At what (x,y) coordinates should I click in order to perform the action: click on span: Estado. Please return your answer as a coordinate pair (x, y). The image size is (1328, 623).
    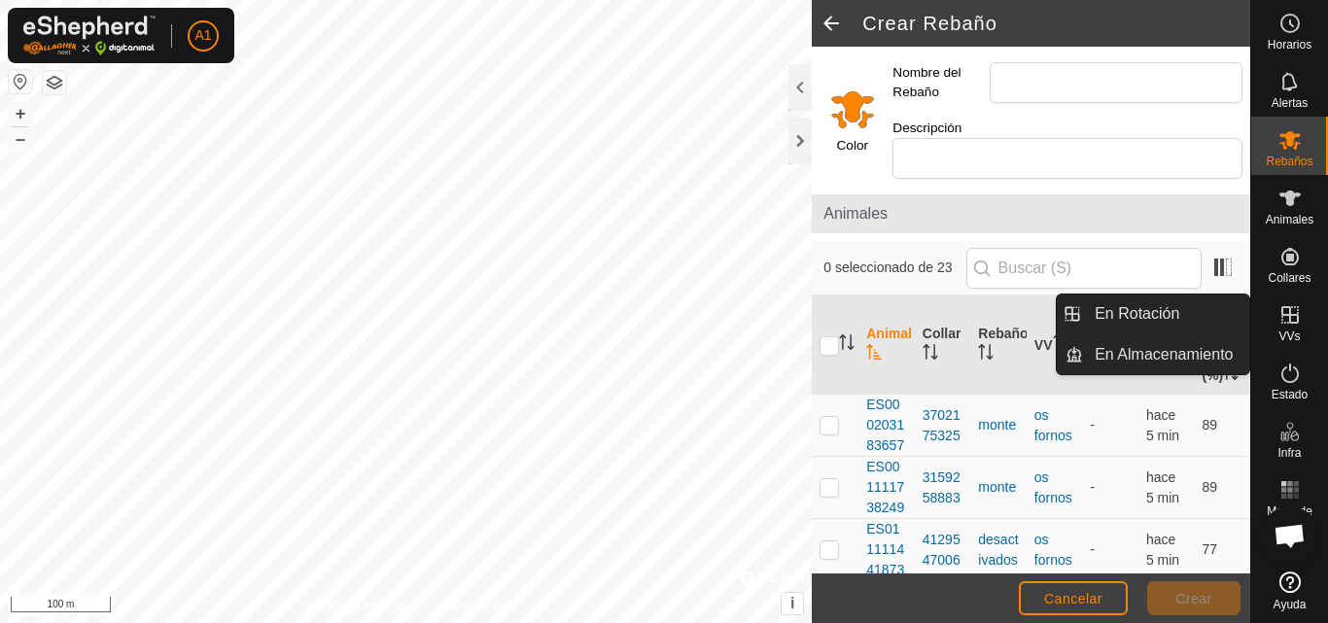
    Looking at the image, I should click on (1289, 395).